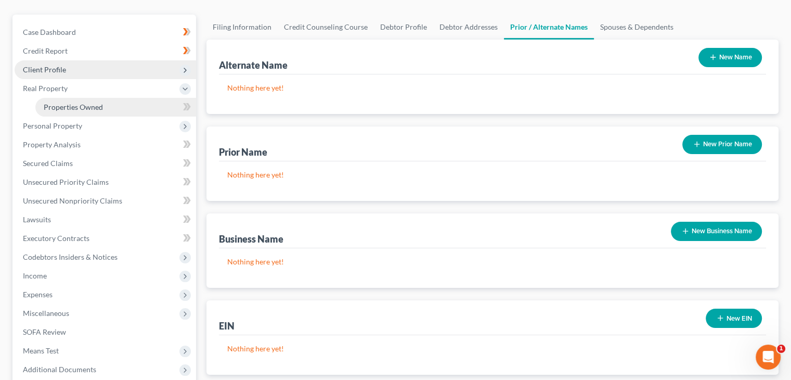 The height and width of the screenshot is (380, 791). What do you see at coordinates (53, 125) in the screenshot?
I see `span: Personal Property` at bounding box center [53, 125].